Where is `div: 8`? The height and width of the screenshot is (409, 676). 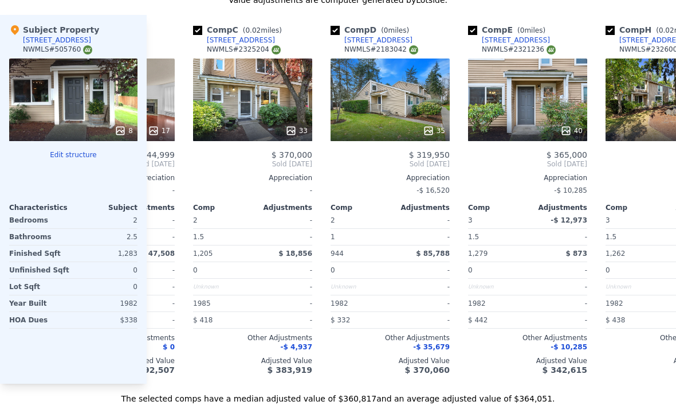
div: 8 is located at coordinates (124, 131).